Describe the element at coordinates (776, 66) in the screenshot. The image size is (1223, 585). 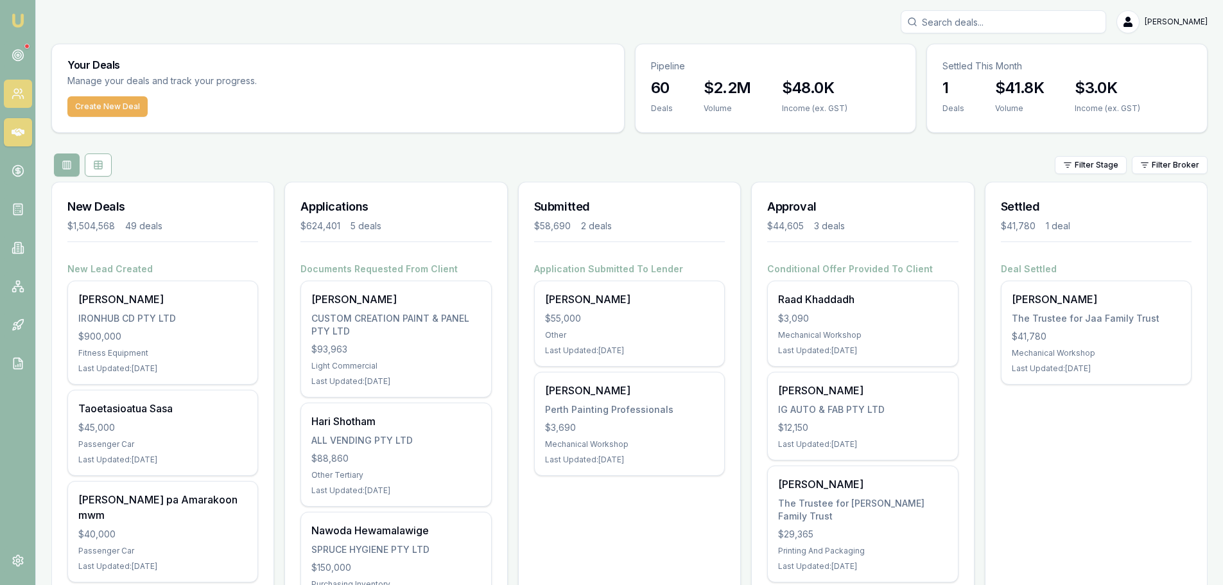
I see `p: Pipeline` at that location.